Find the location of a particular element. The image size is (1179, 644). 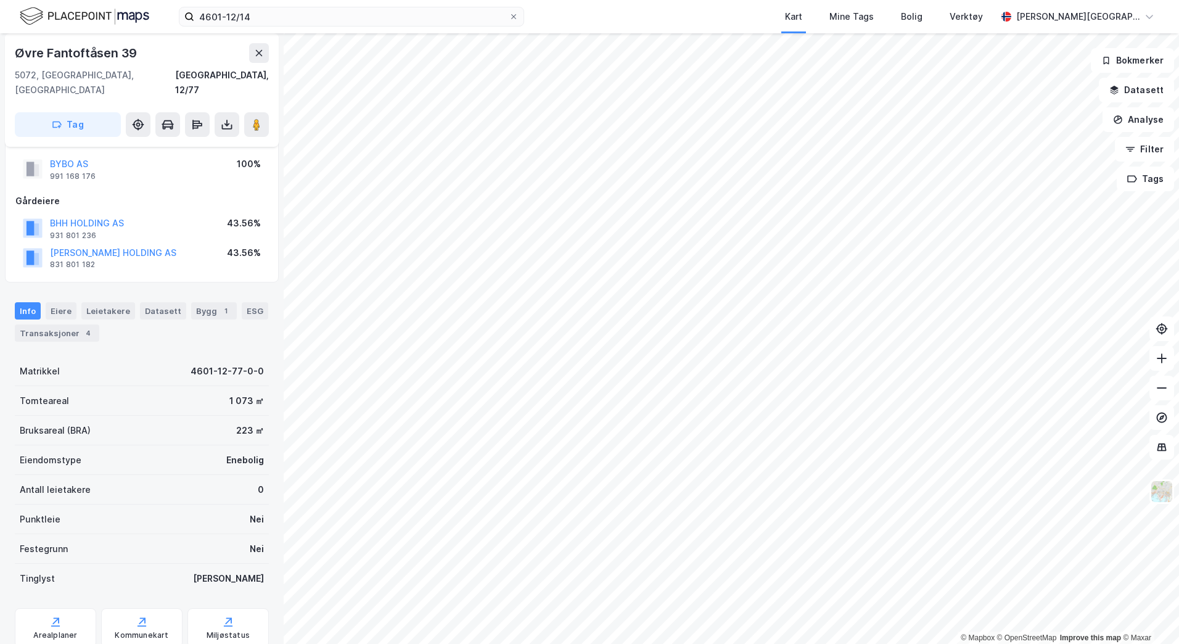

div: 100% is located at coordinates (248, 164).